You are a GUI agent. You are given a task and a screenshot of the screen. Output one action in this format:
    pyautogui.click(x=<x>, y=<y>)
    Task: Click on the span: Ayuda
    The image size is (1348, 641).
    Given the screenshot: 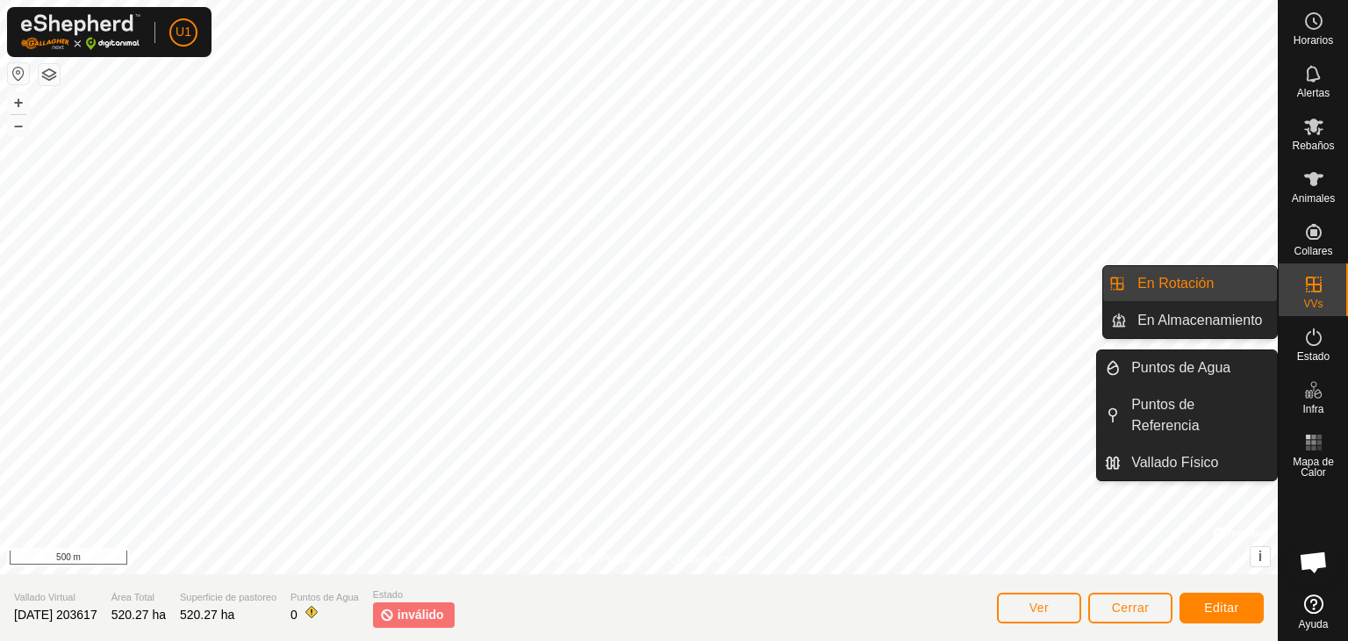 What is the action you would take?
    pyautogui.click(x=1314, y=624)
    